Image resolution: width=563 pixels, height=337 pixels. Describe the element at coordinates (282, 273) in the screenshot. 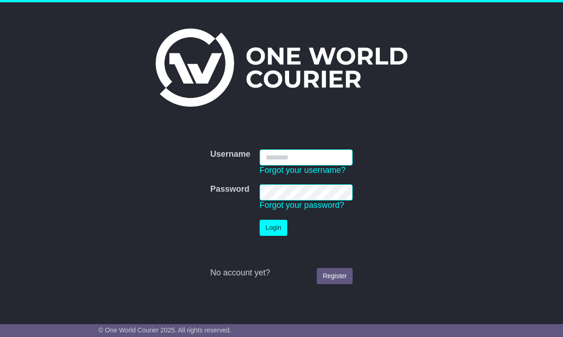

I see `div: No account yet?` at that location.